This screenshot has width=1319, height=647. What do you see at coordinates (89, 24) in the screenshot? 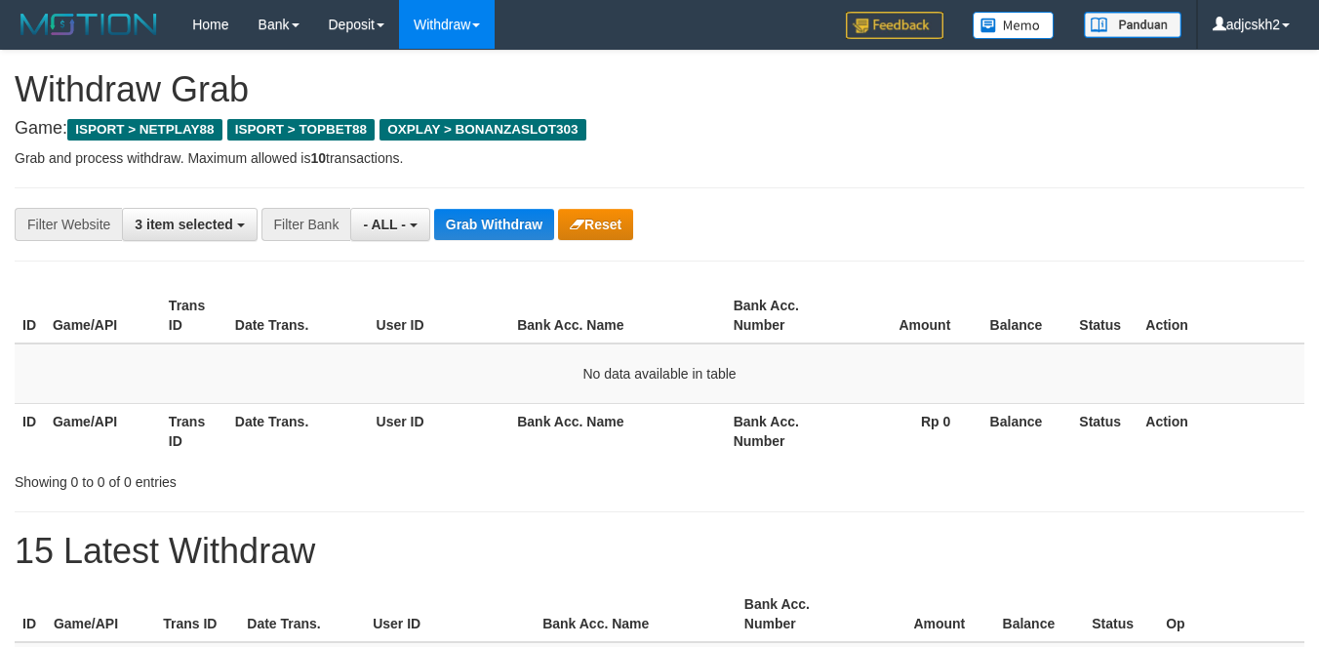
I see `img: MOTION_logo.png` at bounding box center [89, 24].